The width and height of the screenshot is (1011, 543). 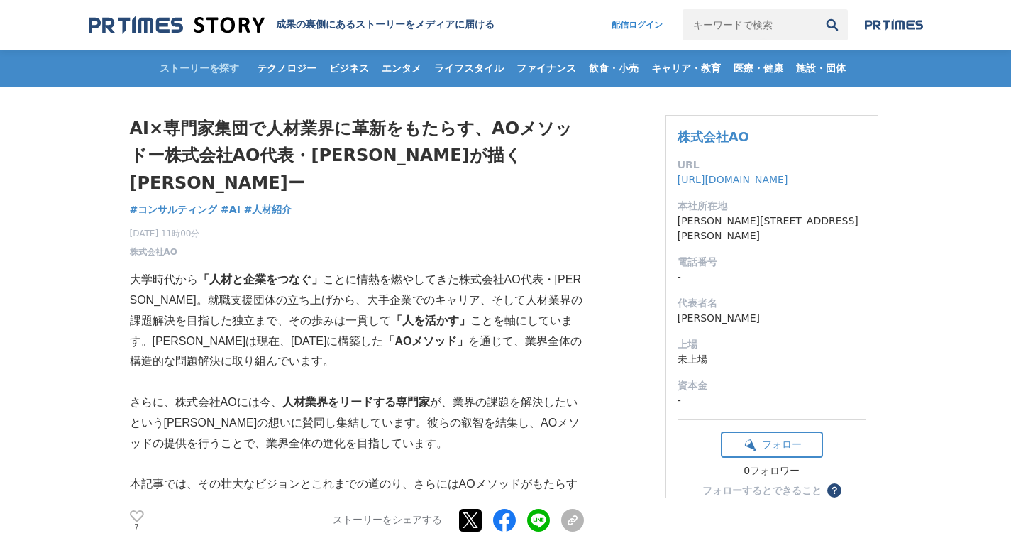 What do you see at coordinates (268, 209) in the screenshot?
I see `span: #人材紹介` at bounding box center [268, 209].